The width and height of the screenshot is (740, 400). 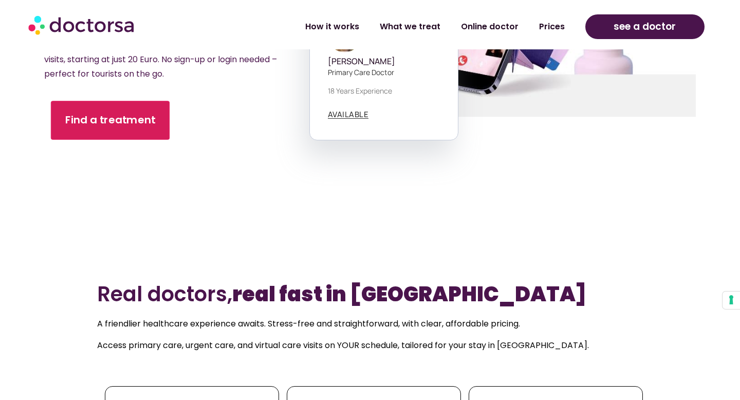 I want to click on a: Prices, so click(x=552, y=27).